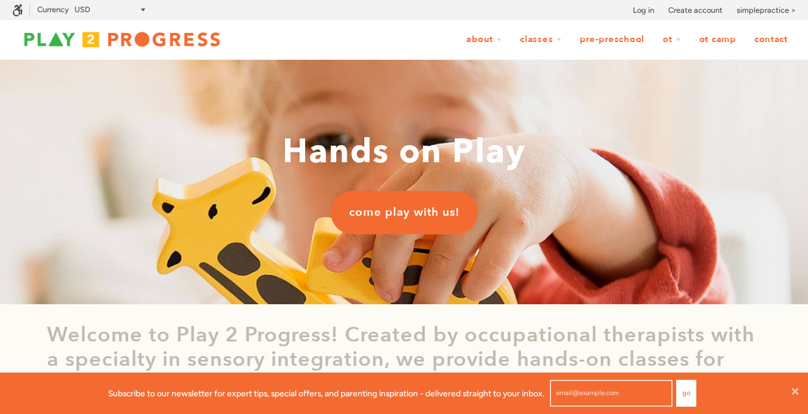 The width and height of the screenshot is (808, 414). What do you see at coordinates (53, 9) in the screenshot?
I see `label: Currency` at bounding box center [53, 9].